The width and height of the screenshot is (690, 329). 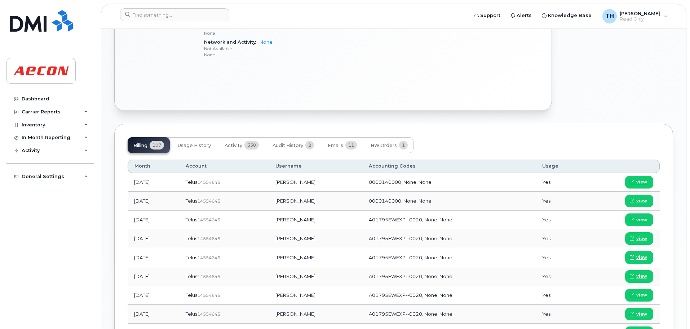 I want to click on span: 330, so click(x=252, y=145).